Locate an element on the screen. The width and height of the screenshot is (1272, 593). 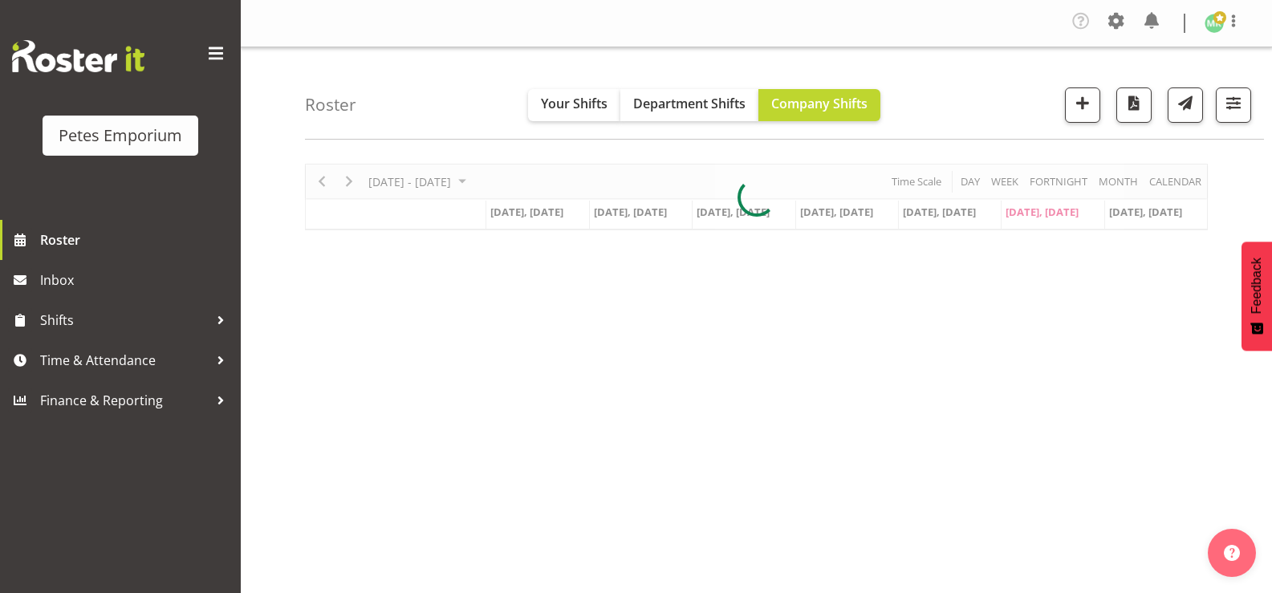
span: Your Shifts is located at coordinates (574, 104).